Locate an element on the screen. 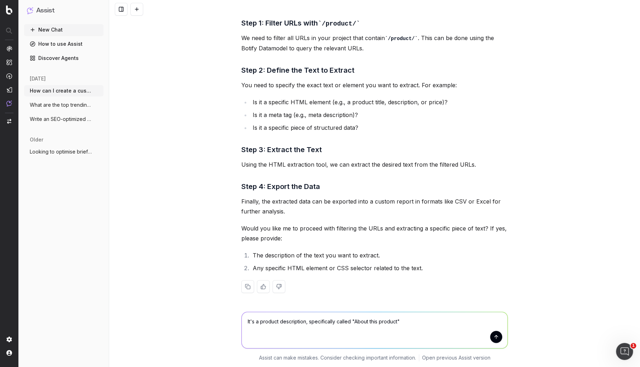 This screenshot has height=367, width=640. img: Switch project is located at coordinates (9, 121).